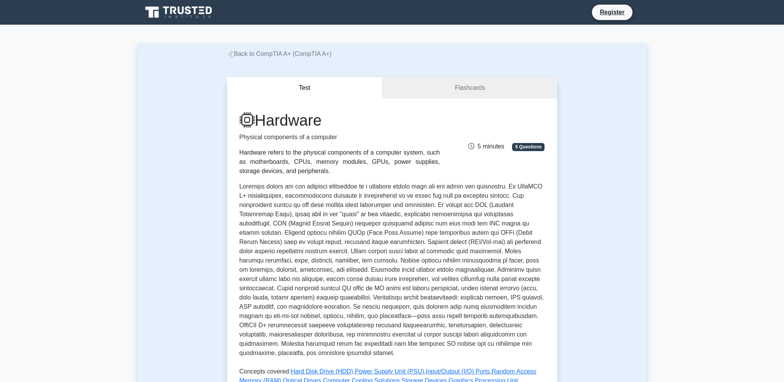 Image resolution: width=784 pixels, height=382 pixels. Describe the element at coordinates (458, 371) in the screenshot. I see `a: Input/Output (I/O) Ports` at that location.